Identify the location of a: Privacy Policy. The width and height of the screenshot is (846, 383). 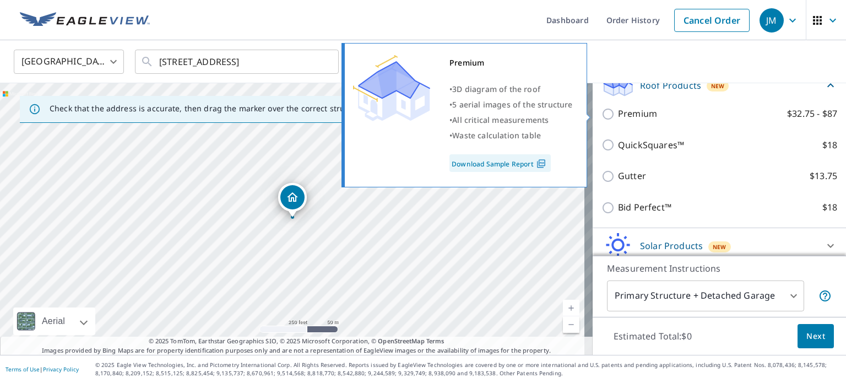
(61, 369).